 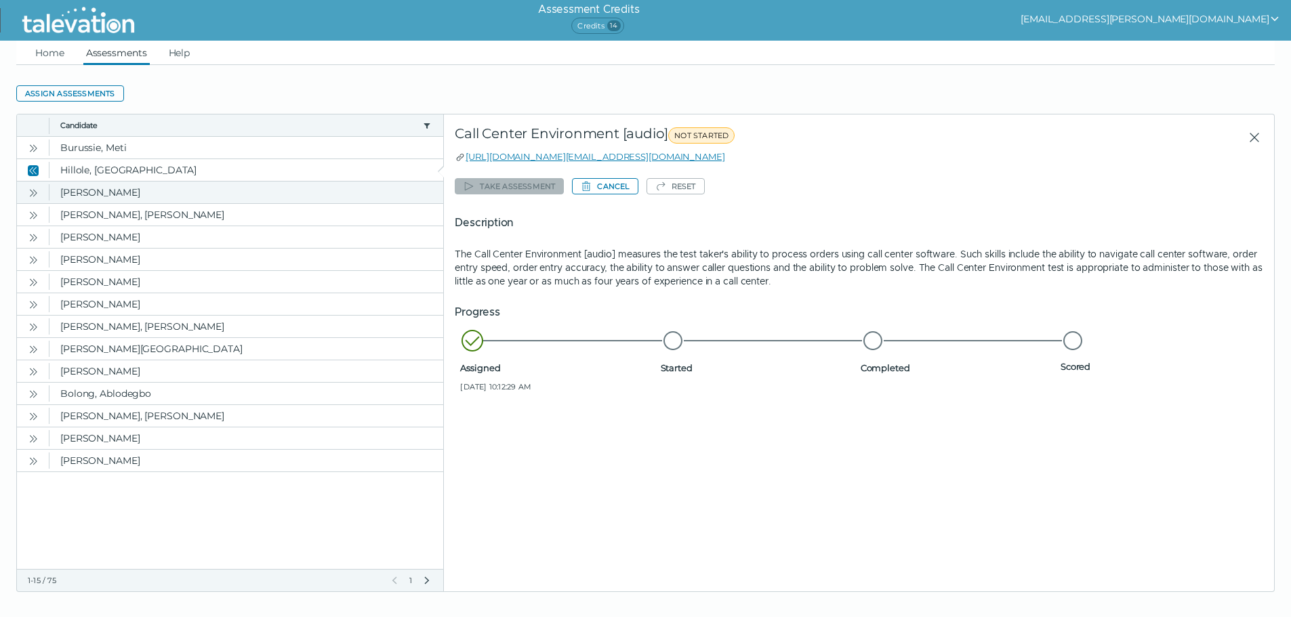 I want to click on button: show user actions, so click(x=1150, y=19).